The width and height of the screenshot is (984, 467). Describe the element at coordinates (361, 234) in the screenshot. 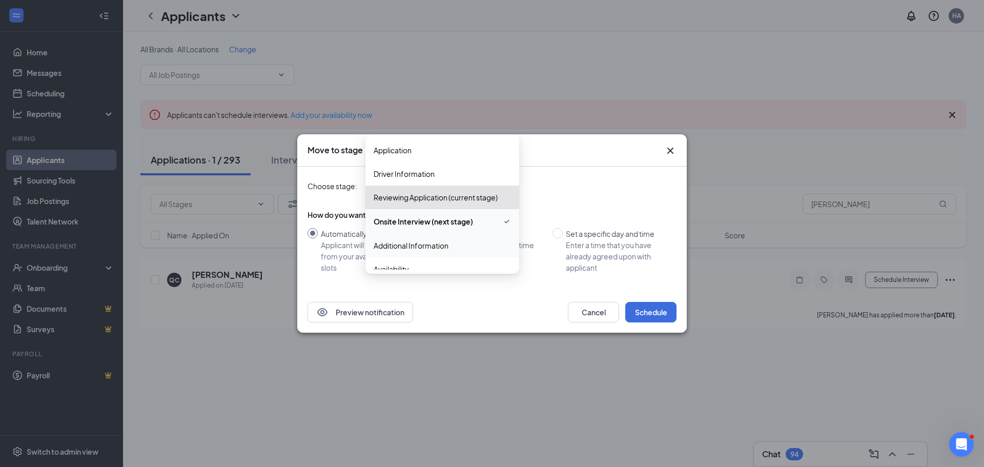

I see `div: Automatically` at that location.